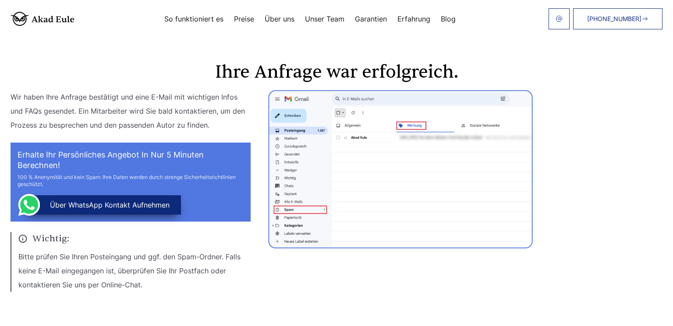  I want to click on a: Preise, so click(244, 19).